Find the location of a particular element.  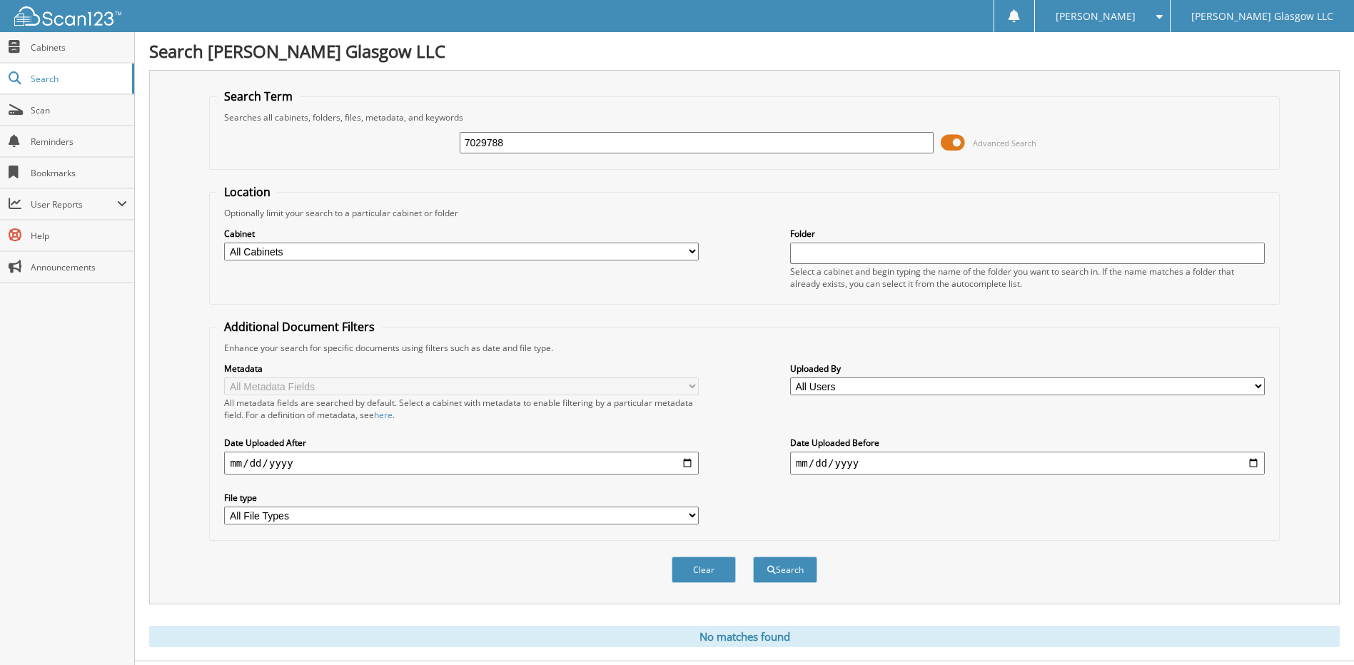

span: Reminders is located at coordinates (79, 141).